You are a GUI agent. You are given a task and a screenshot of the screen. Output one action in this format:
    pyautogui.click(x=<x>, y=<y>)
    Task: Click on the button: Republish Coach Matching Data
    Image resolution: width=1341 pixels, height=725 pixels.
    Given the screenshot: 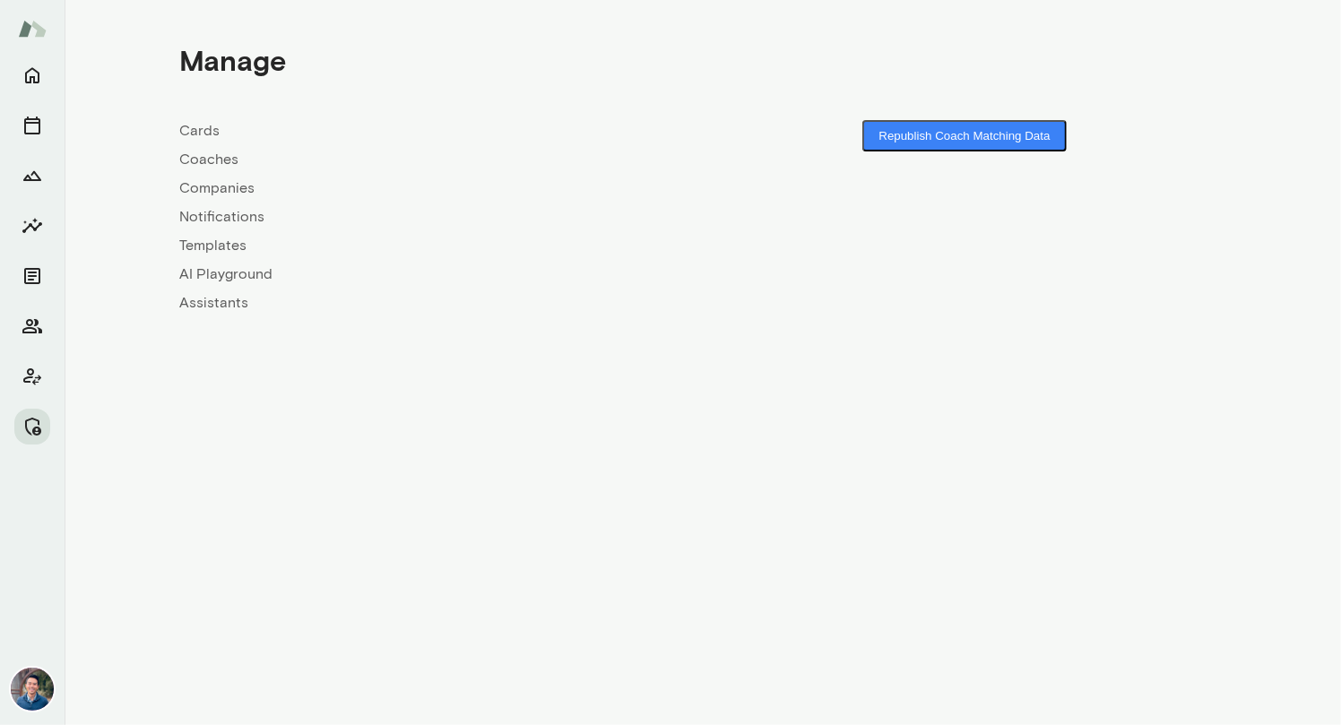 What is the action you would take?
    pyautogui.click(x=964, y=135)
    